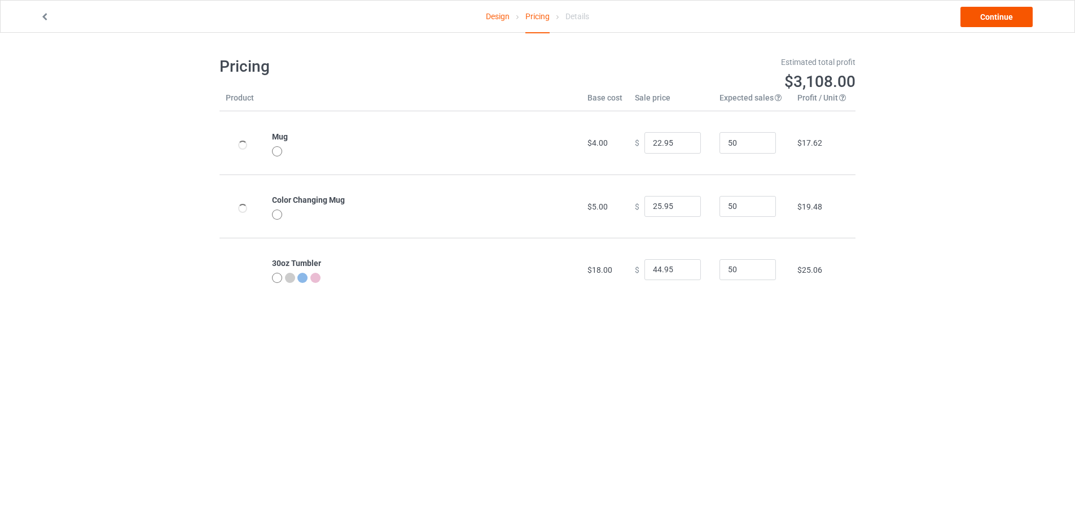 Image resolution: width=1075 pixels, height=519 pixels. Describe the element at coordinates (810, 143) in the screenshot. I see `span: $17.62` at that location.